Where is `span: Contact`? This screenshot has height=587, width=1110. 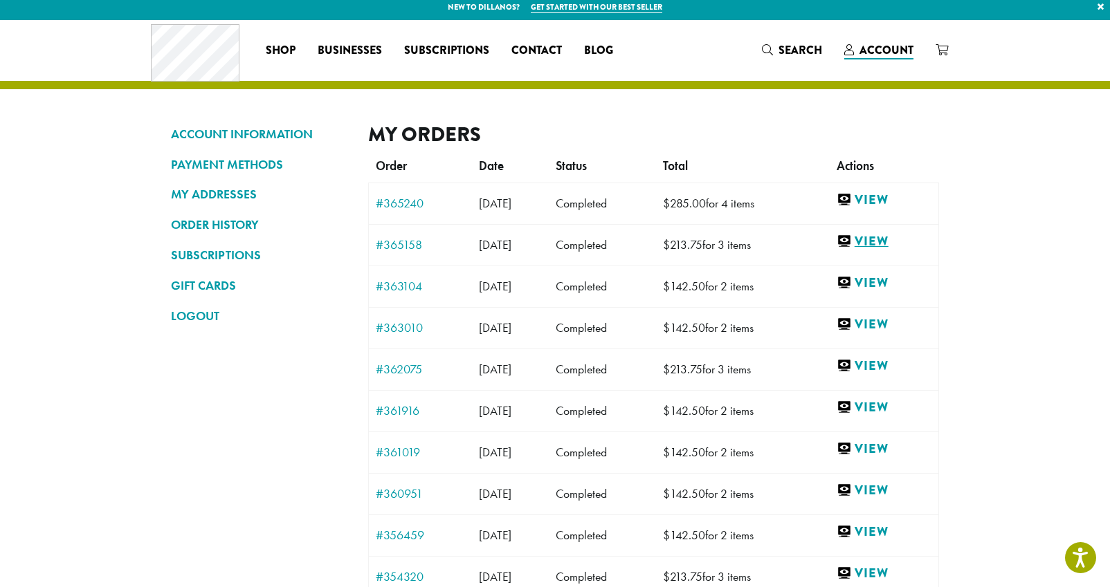
span: Contact is located at coordinates (536, 51).